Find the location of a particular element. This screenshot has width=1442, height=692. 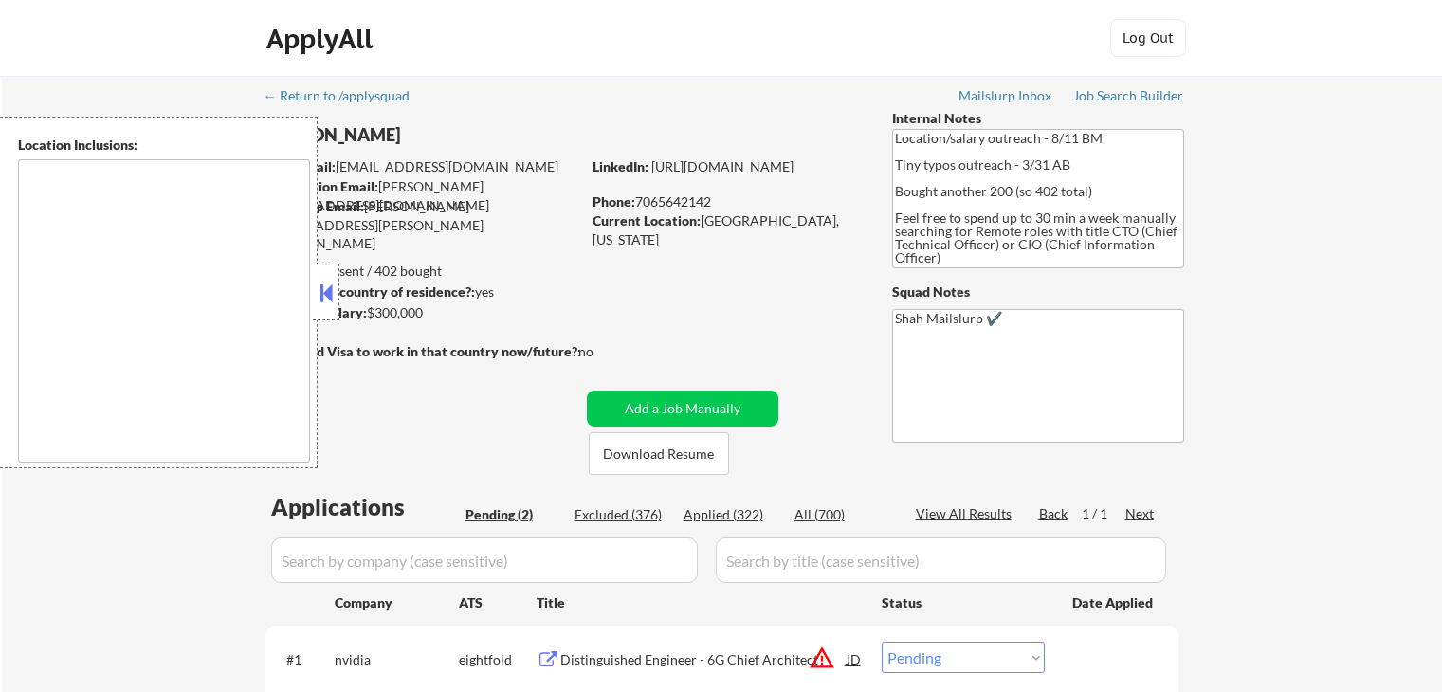

button: Download Resume is located at coordinates (659, 453).